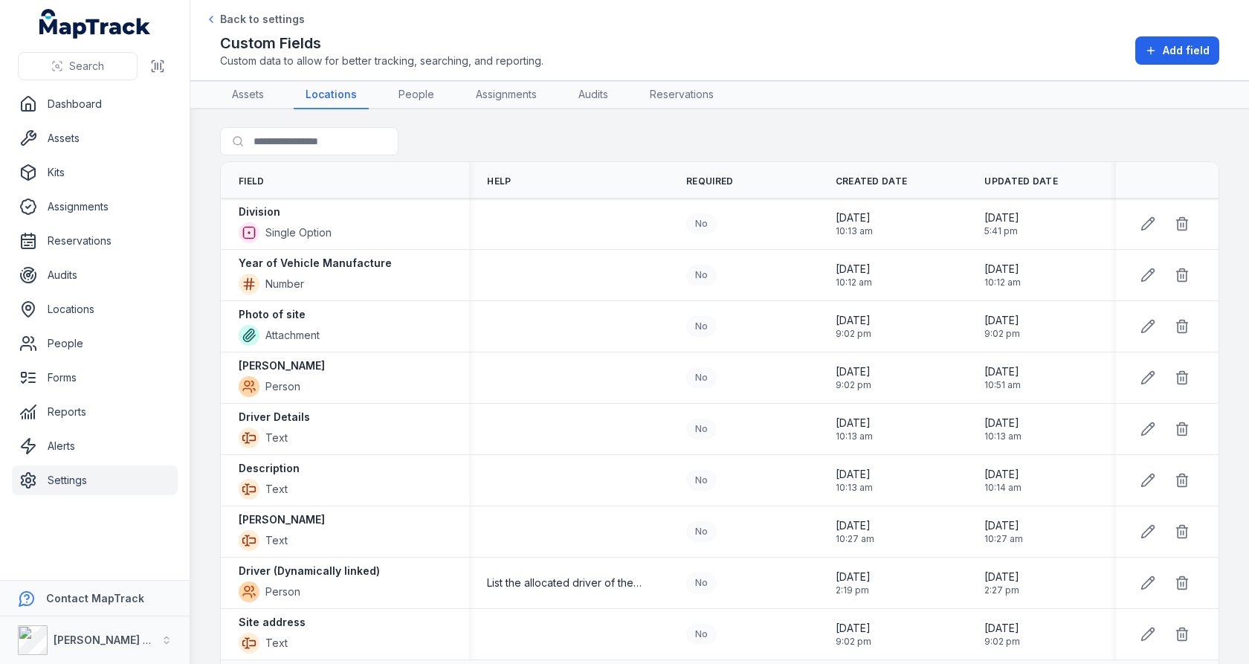 The image size is (1249, 664). I want to click on span: Attachment, so click(292, 335).